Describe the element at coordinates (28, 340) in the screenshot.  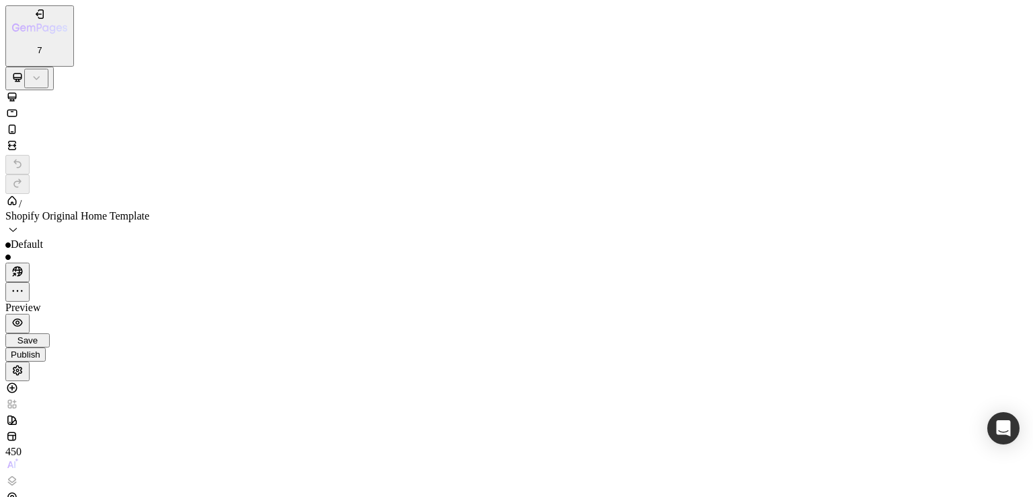
I see `button: Save` at that location.